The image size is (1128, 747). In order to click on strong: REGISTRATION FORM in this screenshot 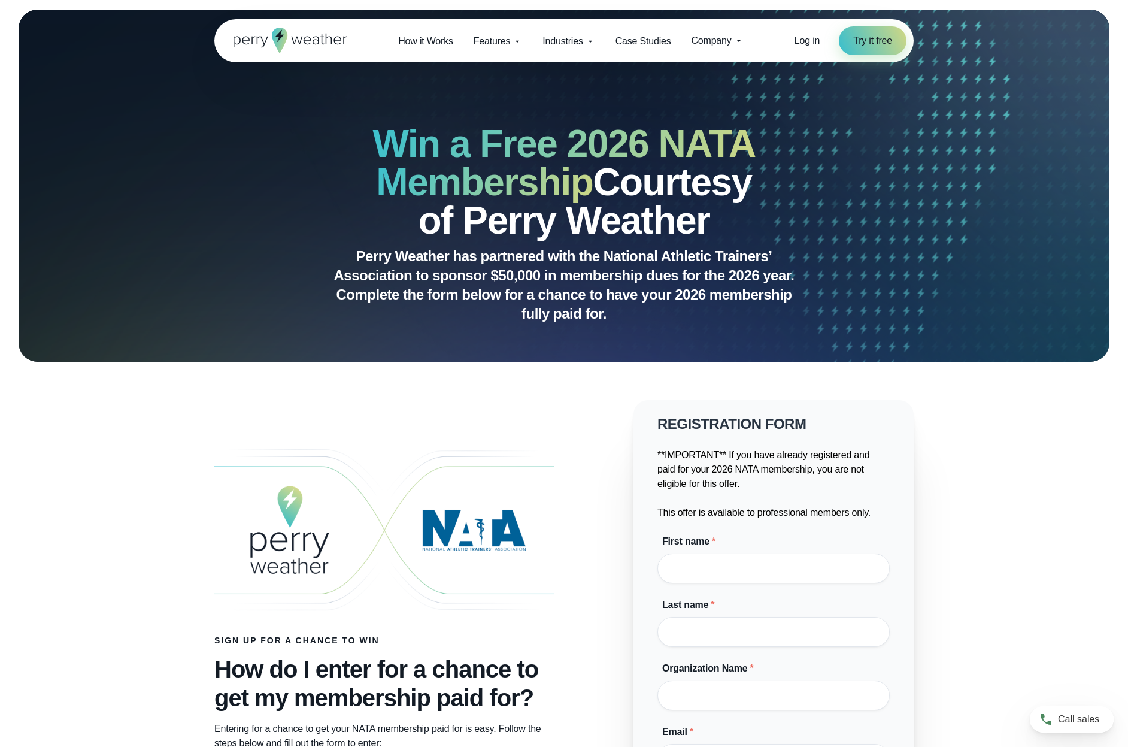, I will do `click(732, 423)`.